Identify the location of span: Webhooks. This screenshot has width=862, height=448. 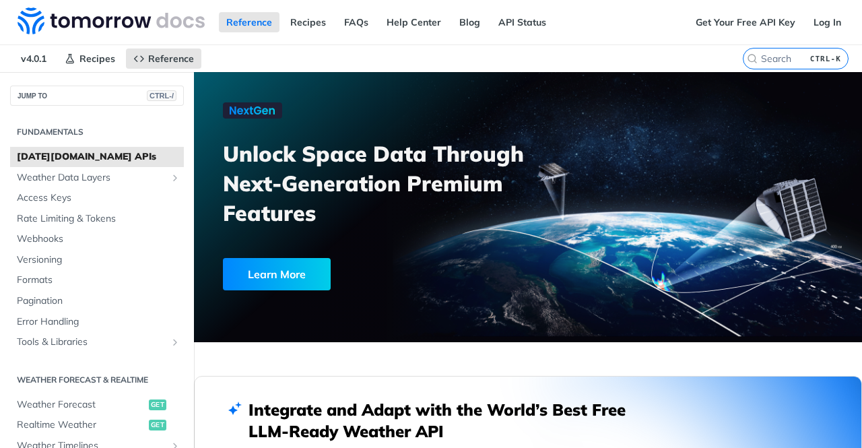
(98, 239).